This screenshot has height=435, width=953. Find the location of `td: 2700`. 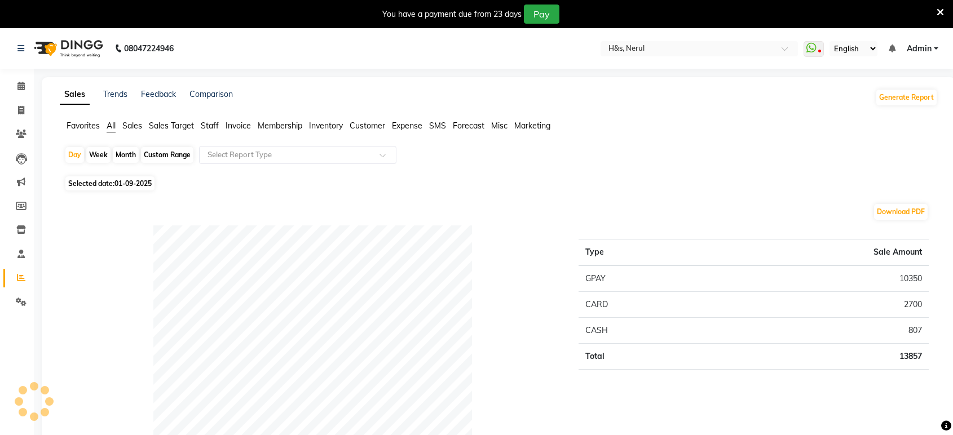

td: 2700 is located at coordinates (818, 305).